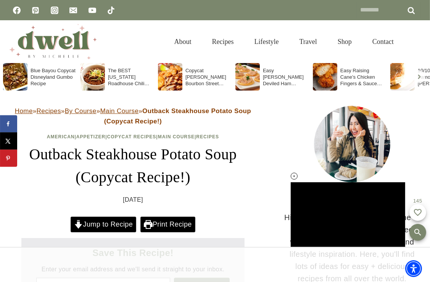 This screenshot has width=430, height=282. I want to click on a: Lifestyle, so click(267, 42).